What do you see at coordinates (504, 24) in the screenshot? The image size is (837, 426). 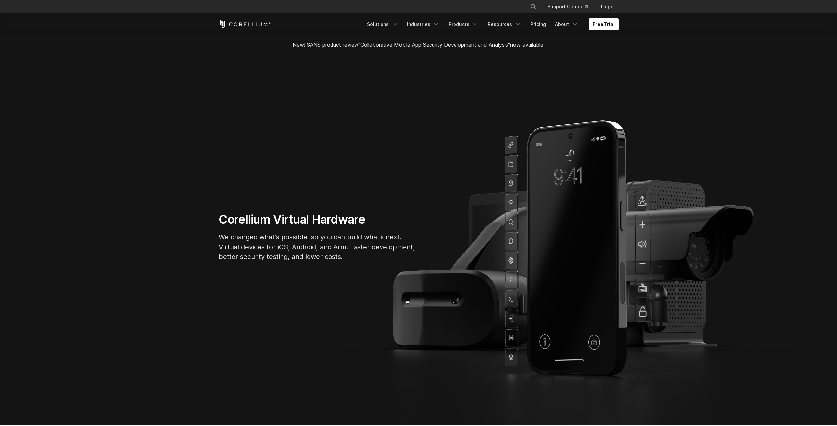 I see `a: Resources` at bounding box center [504, 24].